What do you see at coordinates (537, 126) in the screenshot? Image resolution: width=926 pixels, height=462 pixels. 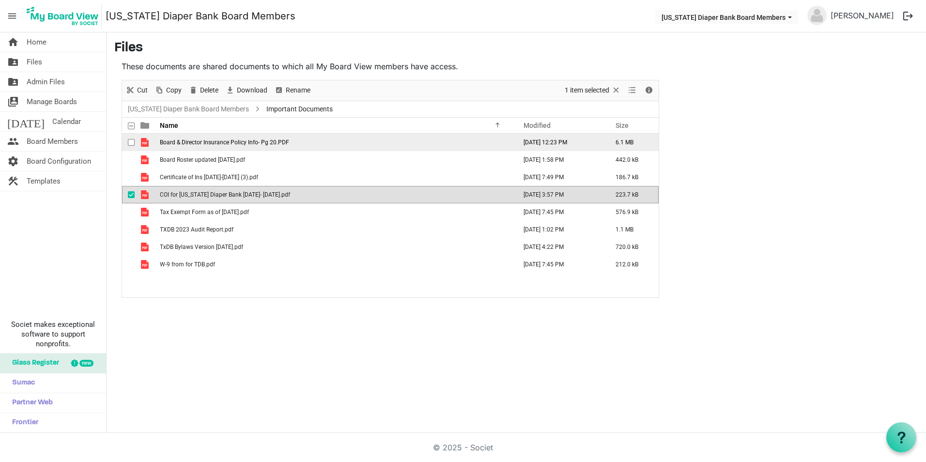 I see `span: Modified` at bounding box center [537, 126].